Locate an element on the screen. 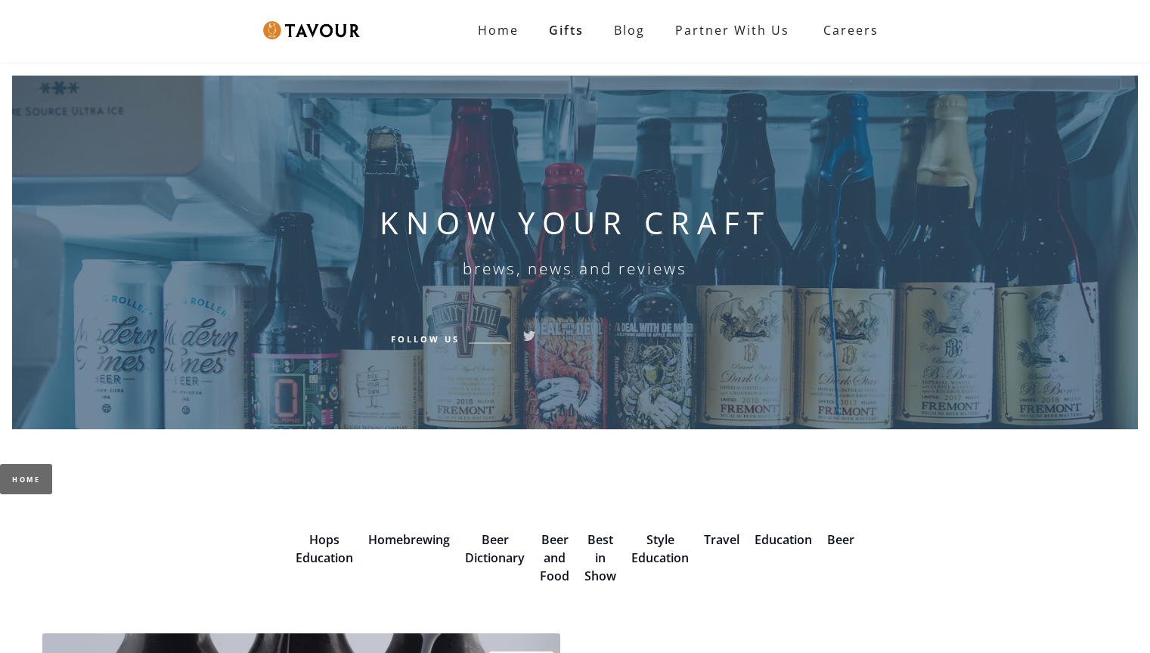  h6: brews, news and reviews is located at coordinates (574, 268).